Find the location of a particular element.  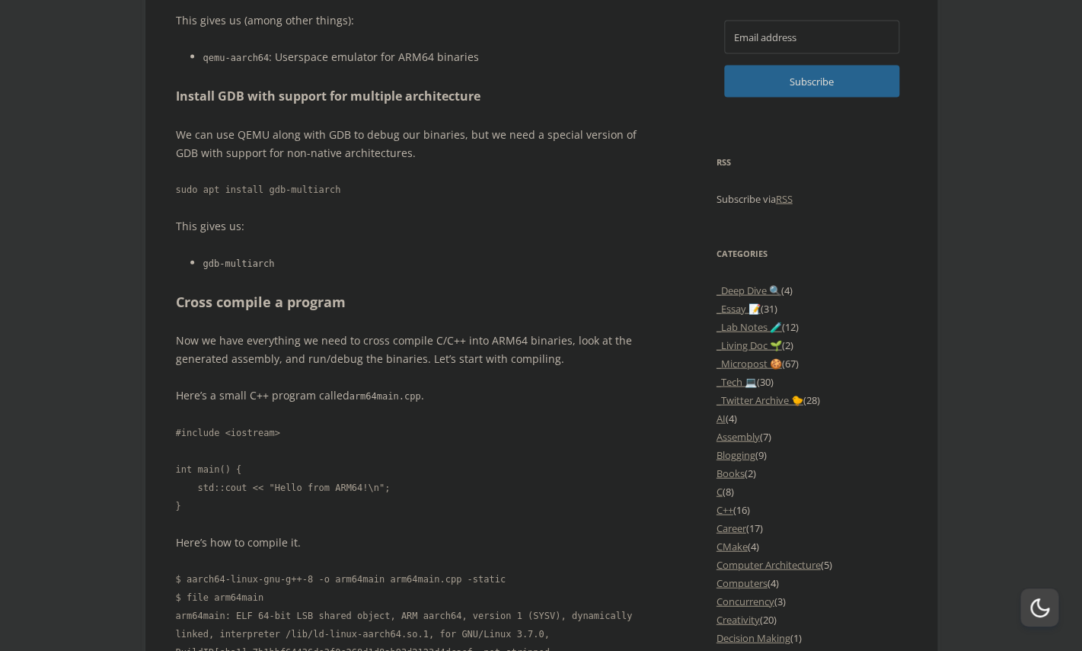

a: _Tech 💻 is located at coordinates (737, 382).